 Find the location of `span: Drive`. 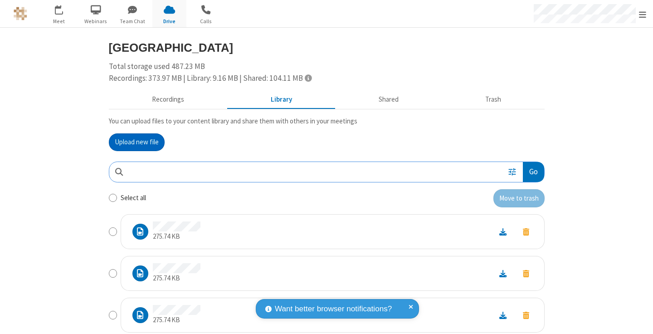

span: Drive is located at coordinates (169, 21).